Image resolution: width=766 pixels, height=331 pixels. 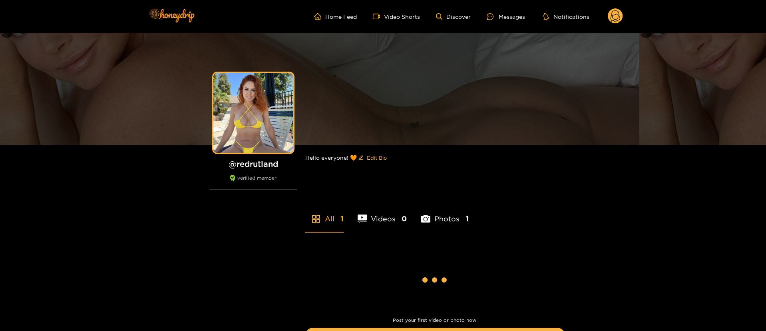 I want to click on span: Edit Bio, so click(x=377, y=157).